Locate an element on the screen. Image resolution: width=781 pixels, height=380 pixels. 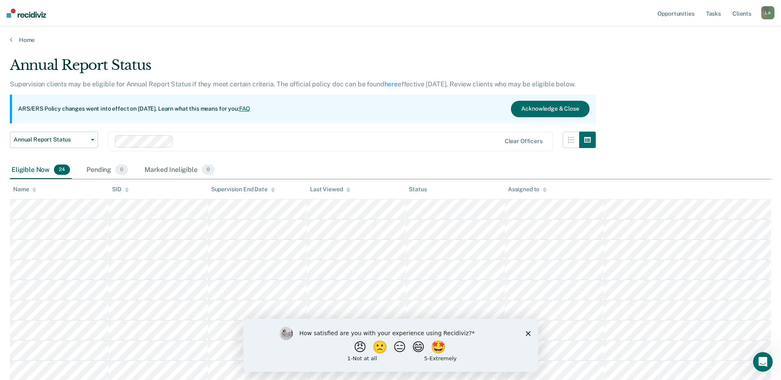
div: Clear officers is located at coordinates (523, 141).